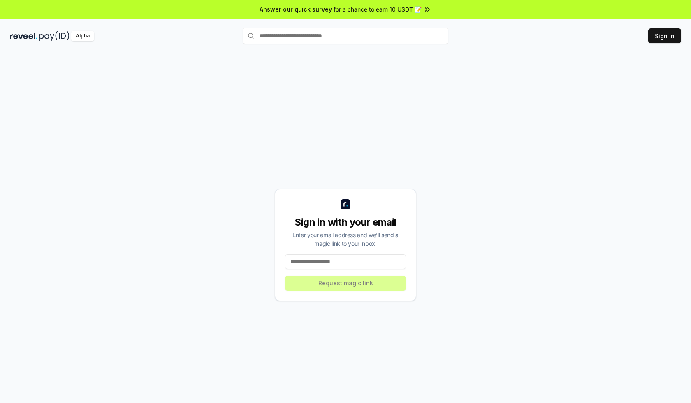  What do you see at coordinates (83, 36) in the screenshot?
I see `div: Alpha` at bounding box center [83, 36].